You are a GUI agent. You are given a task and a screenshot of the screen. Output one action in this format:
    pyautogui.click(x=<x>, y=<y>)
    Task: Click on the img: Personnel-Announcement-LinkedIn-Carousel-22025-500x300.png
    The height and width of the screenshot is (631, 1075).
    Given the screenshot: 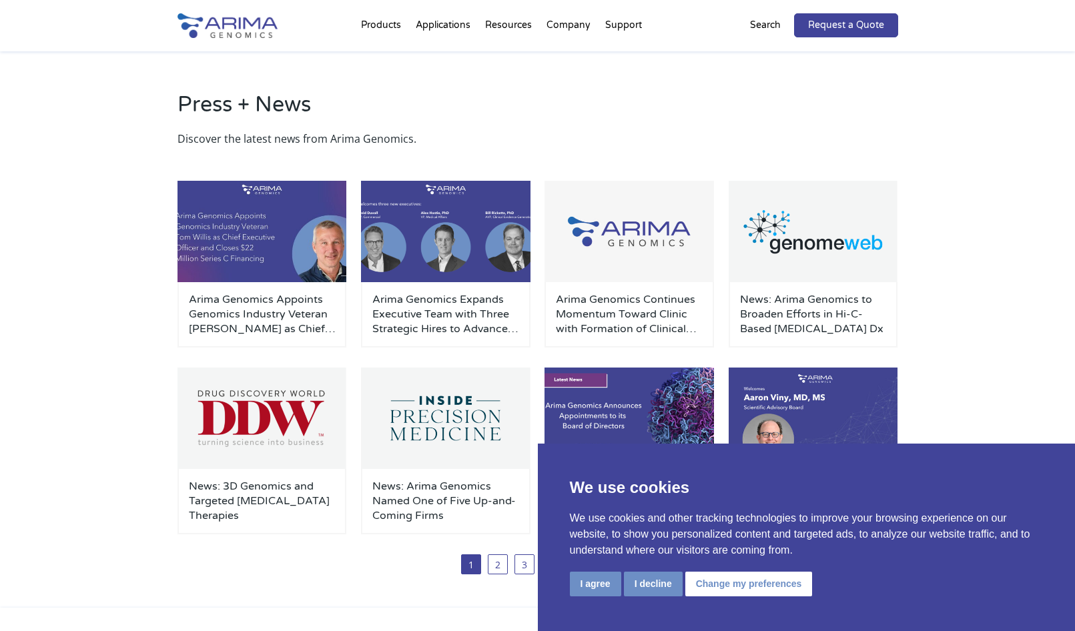 What is the action you would take?
    pyautogui.click(x=446, y=232)
    